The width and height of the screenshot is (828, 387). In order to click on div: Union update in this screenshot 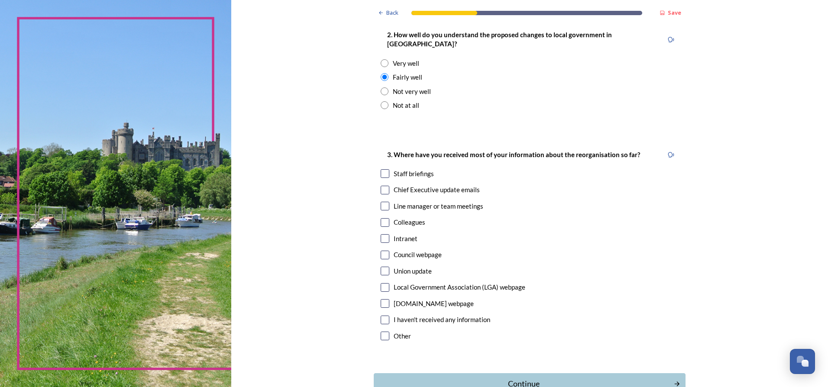, I will do `click(413, 271)`.